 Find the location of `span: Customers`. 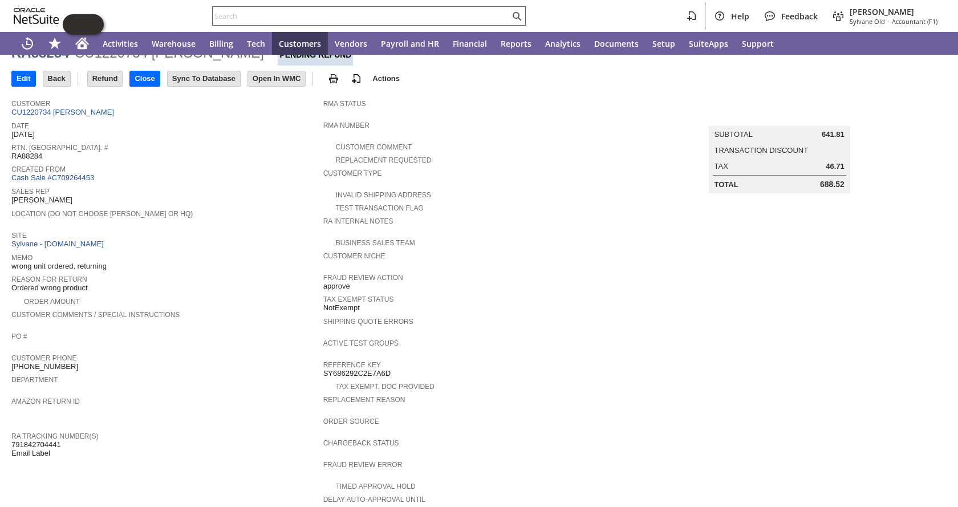

span: Customers is located at coordinates (300, 43).